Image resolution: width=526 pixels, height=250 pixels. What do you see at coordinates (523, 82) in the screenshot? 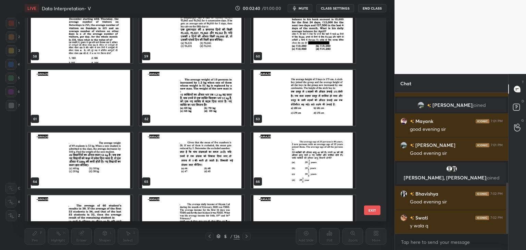
I see `p: T` at bounding box center [523, 82].